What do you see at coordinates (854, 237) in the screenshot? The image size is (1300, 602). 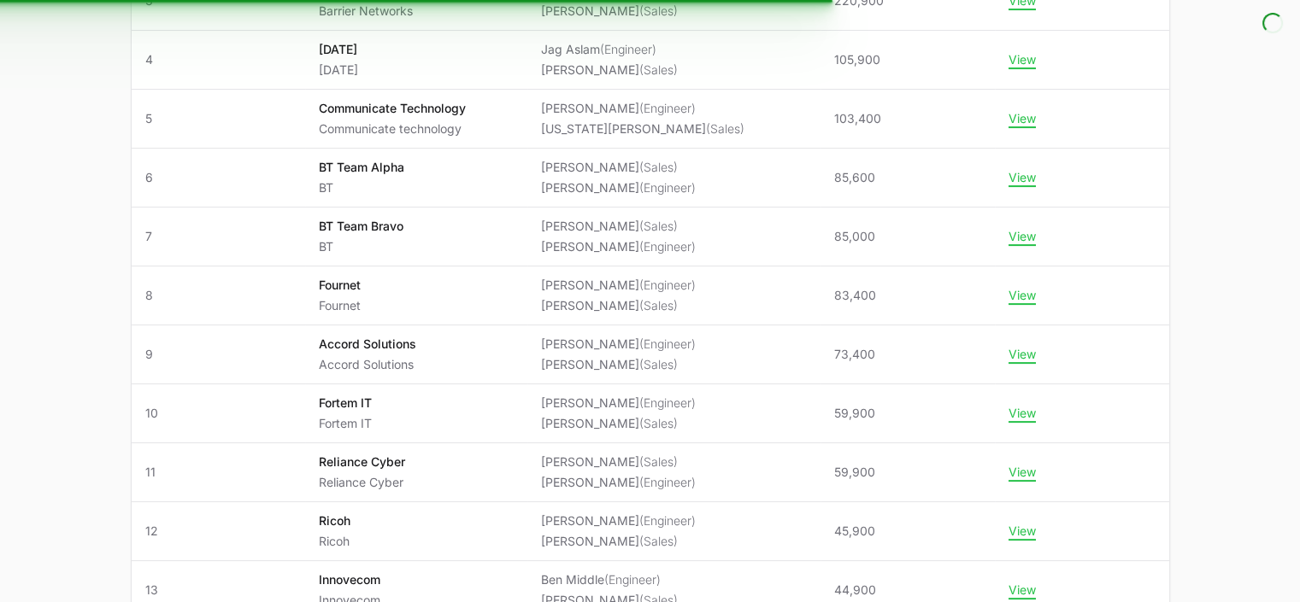 I see `span: 85,000` at bounding box center [854, 237].